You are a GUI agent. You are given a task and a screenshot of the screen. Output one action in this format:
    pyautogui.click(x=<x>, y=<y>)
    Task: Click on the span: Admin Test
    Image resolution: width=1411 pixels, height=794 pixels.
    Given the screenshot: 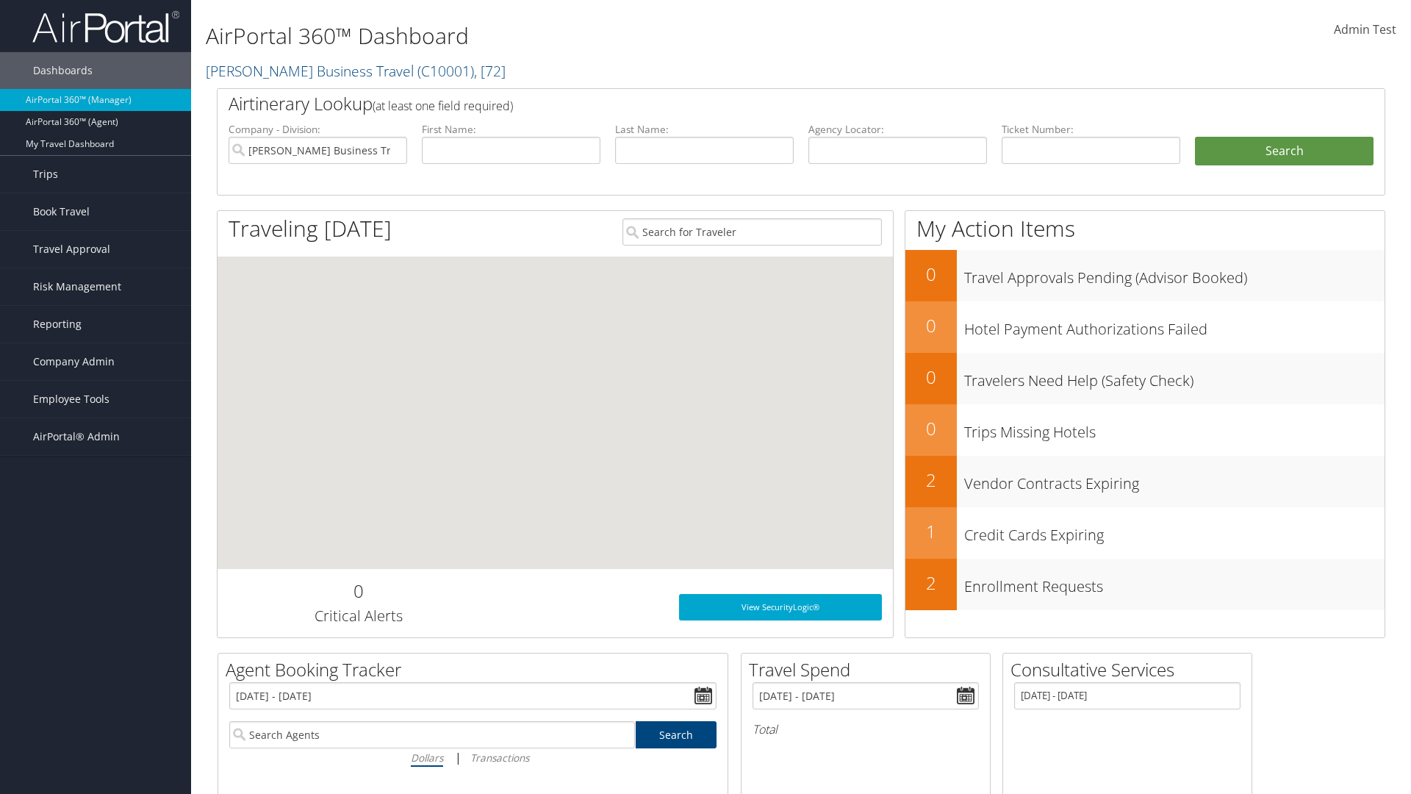 What is the action you would take?
    pyautogui.click(x=1365, y=29)
    